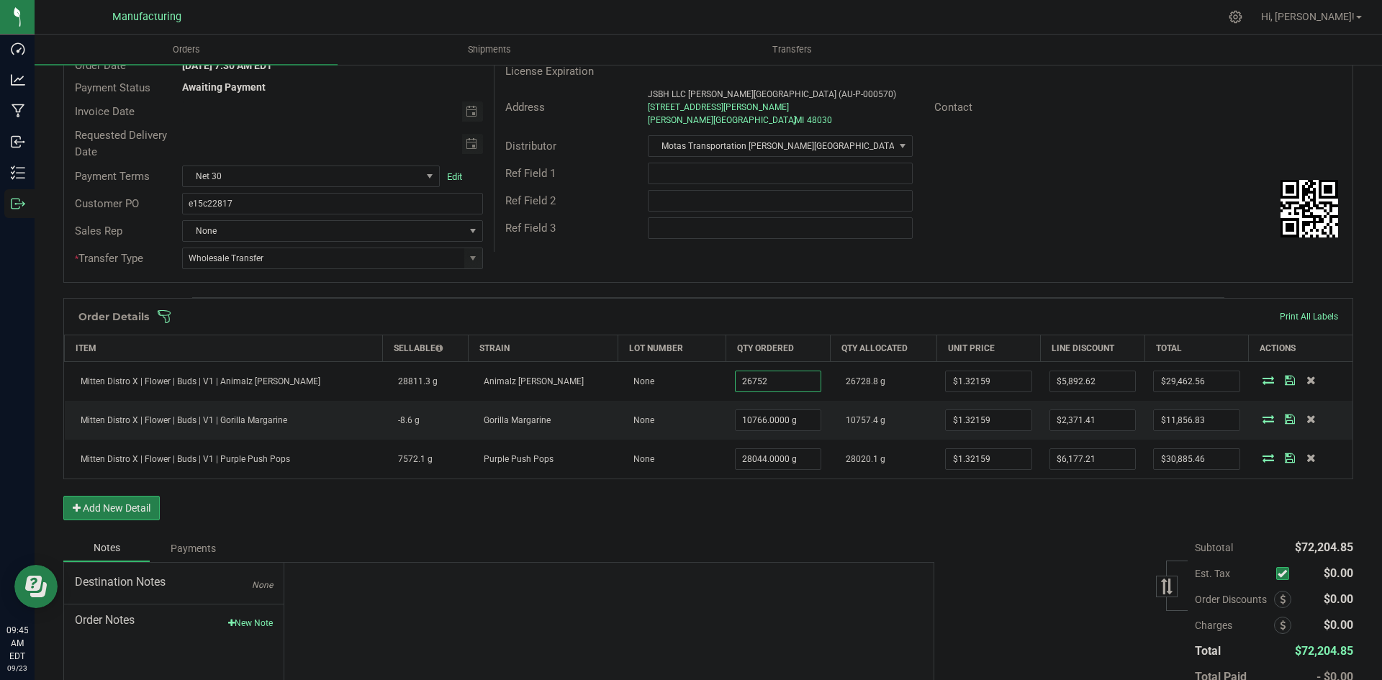 This screenshot has height=680, width=1382. Describe the element at coordinates (224, 348) in the screenshot. I see `th: Item` at that location.